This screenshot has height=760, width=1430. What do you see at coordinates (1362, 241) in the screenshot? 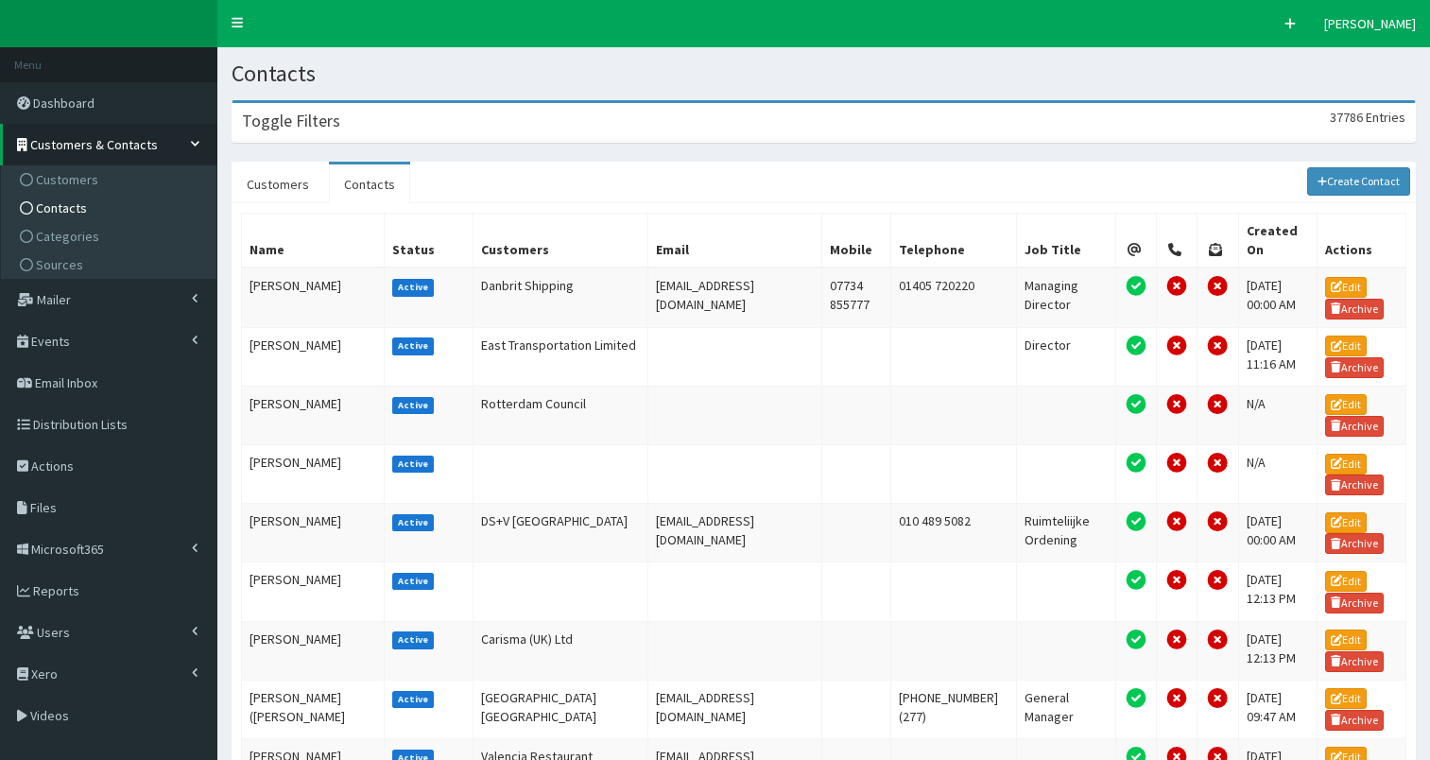
I see `th: Actions` at bounding box center [1362, 241].